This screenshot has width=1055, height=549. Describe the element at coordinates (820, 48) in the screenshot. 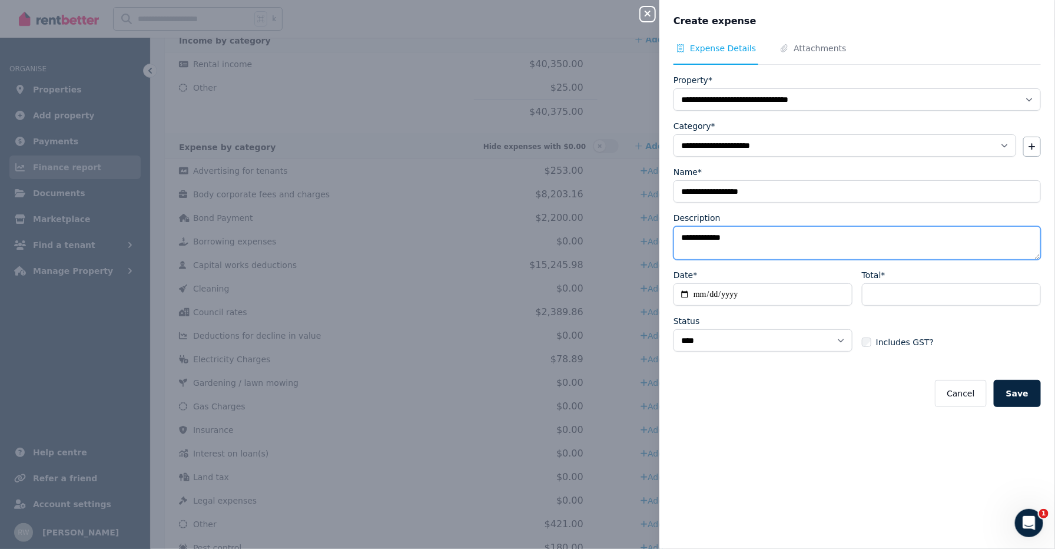

I see `span: Attachments` at that location.